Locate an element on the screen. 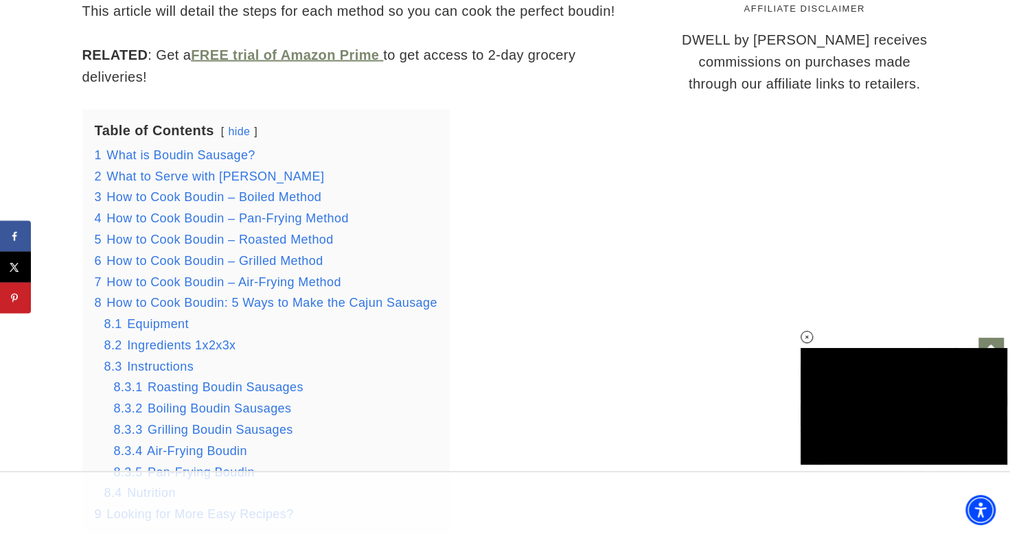  span: How to Cook Boudin: 5 Ways to Make the Cajun Sausage is located at coordinates (271, 302).